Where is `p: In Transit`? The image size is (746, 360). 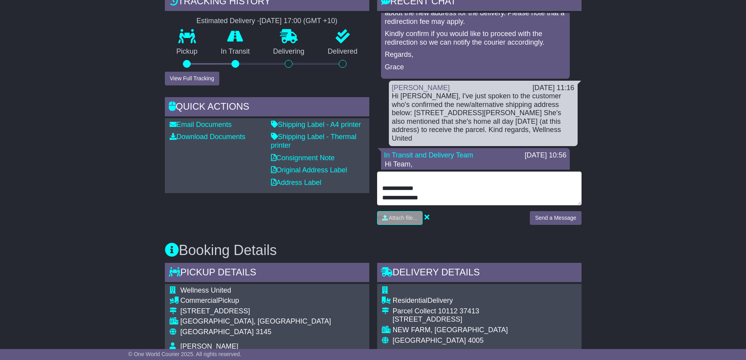 p: In Transit is located at coordinates (235, 52).